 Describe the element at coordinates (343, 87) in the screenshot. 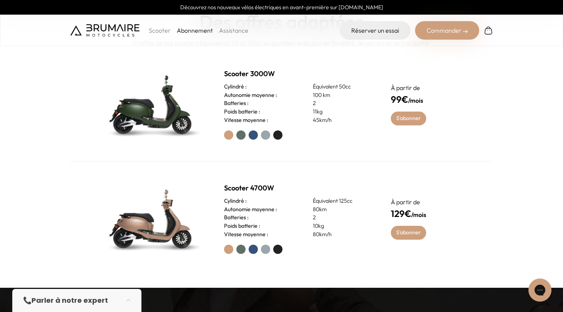

I see `p: Équivalent 50cc` at that location.